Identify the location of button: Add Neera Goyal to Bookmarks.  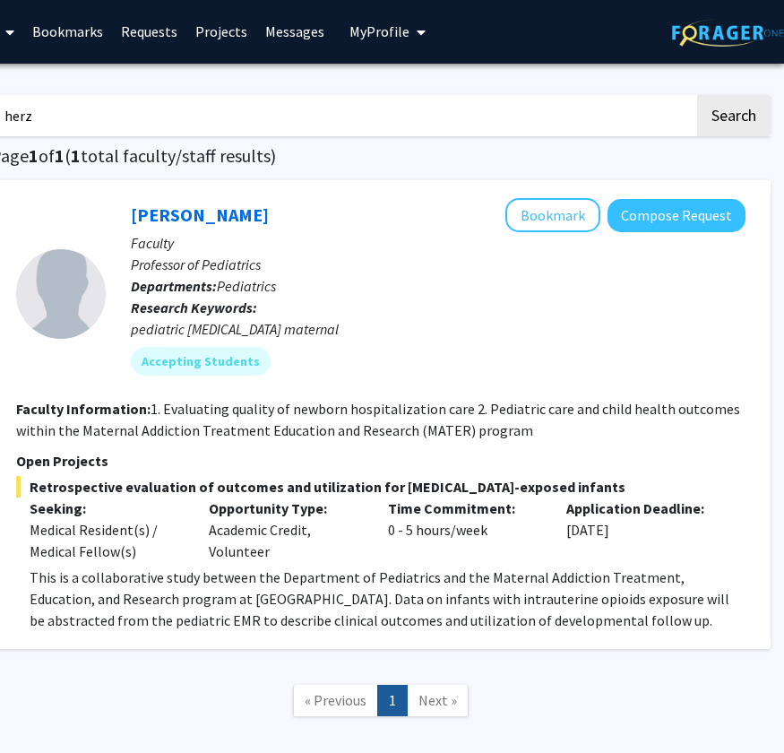
(553, 215).